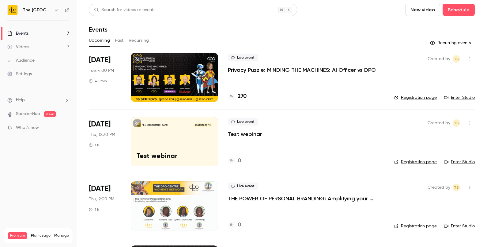  I want to click on p: Privacy Puzzle: MINDING THE MACHINES: AI Officer vs DPO, so click(302, 70).